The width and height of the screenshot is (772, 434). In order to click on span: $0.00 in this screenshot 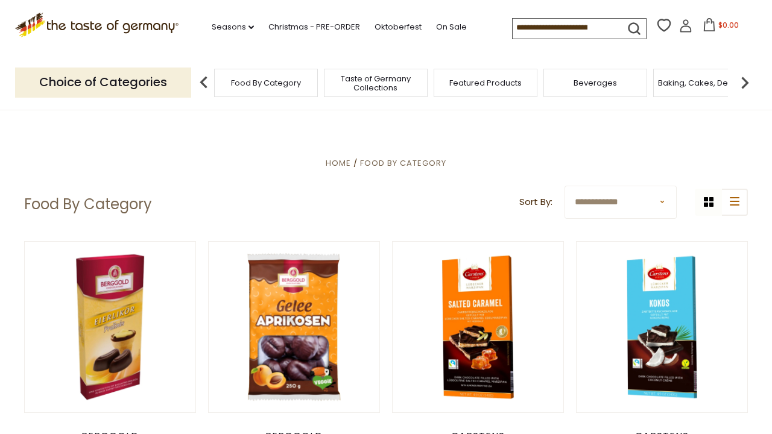, I will do `click(728, 25)`.